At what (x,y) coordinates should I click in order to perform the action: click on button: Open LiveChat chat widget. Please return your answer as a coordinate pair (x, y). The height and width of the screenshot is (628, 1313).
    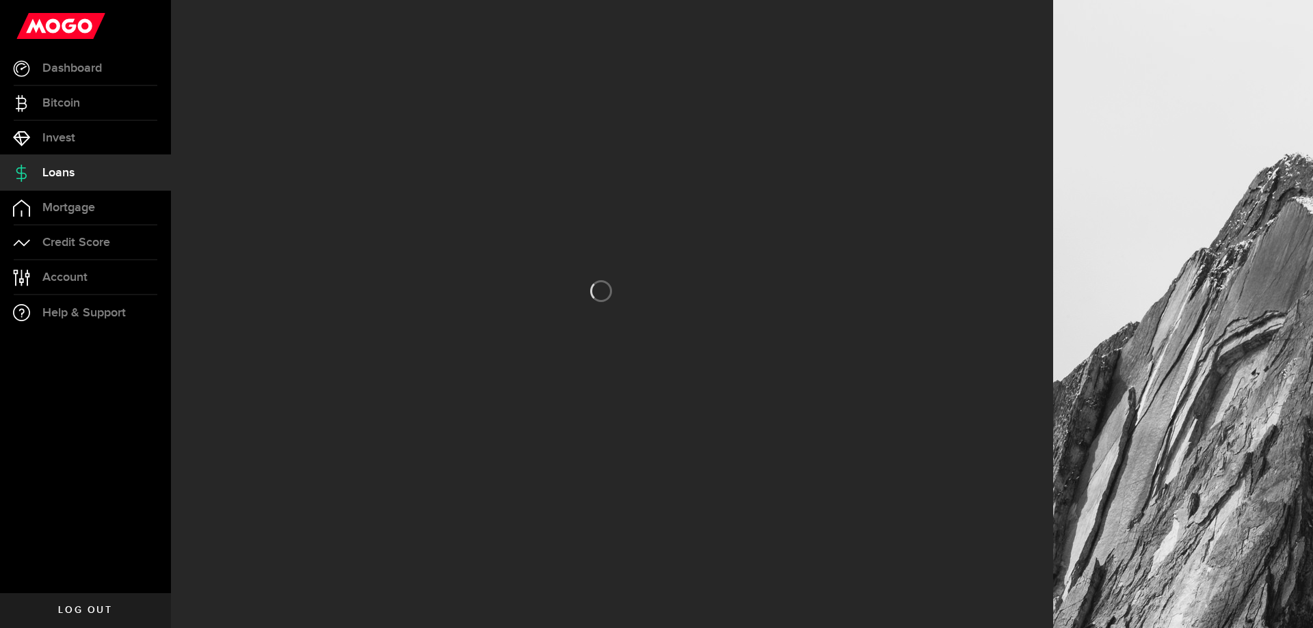
    Looking at the image, I should click on (31, 26).